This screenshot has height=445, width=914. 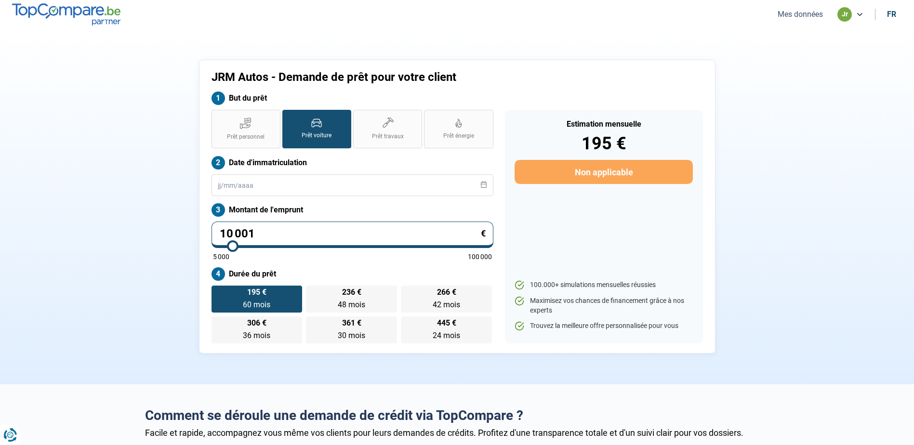 What do you see at coordinates (457, 433) in the screenshot?
I see `div: Facile et rapide, accompagnez vous même vos clients pour leurs demandes de crédits. Profitez d'un...` at bounding box center [457, 433].